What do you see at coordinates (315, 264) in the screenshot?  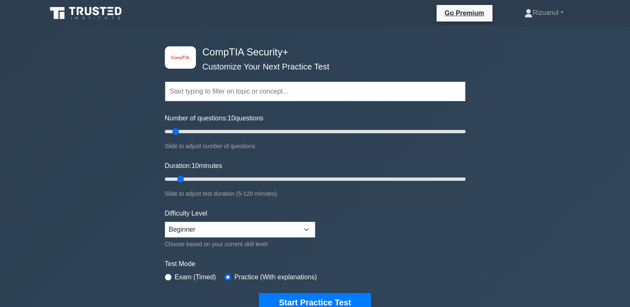 I see `label: Test Mode` at bounding box center [315, 264].